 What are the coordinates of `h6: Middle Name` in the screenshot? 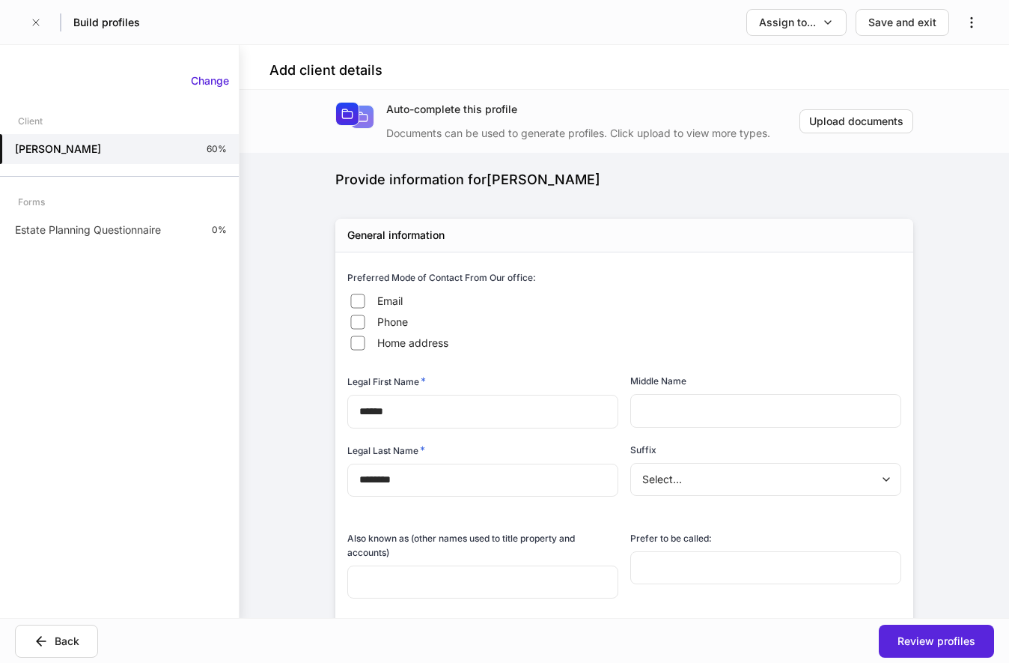 It's located at (658, 380).